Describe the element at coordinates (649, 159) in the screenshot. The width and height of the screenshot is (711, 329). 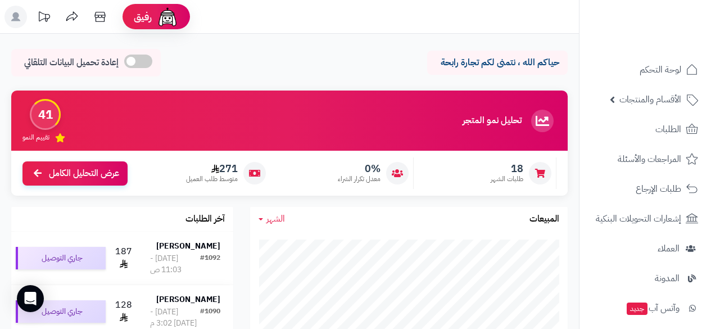
I see `span: المراجعات والأسئلة` at that location.